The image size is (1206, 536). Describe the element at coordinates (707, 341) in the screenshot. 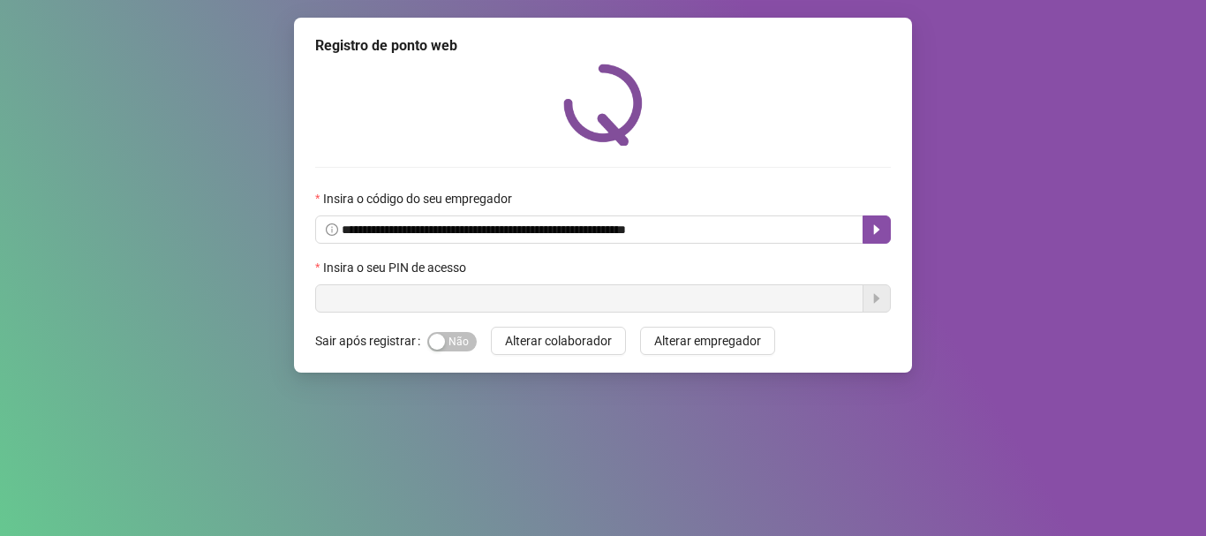

I see `button: Alterar empregador` at that location.